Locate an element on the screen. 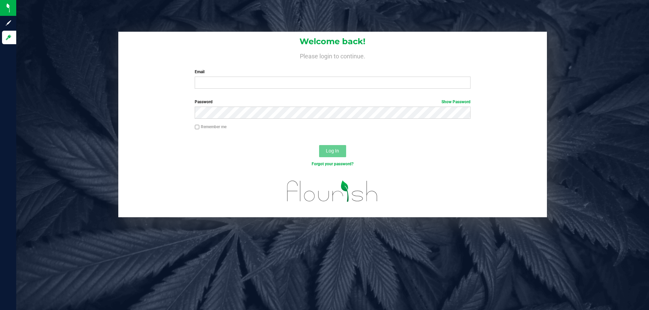 The image size is (649, 310). a: Show Password is located at coordinates (456, 102).